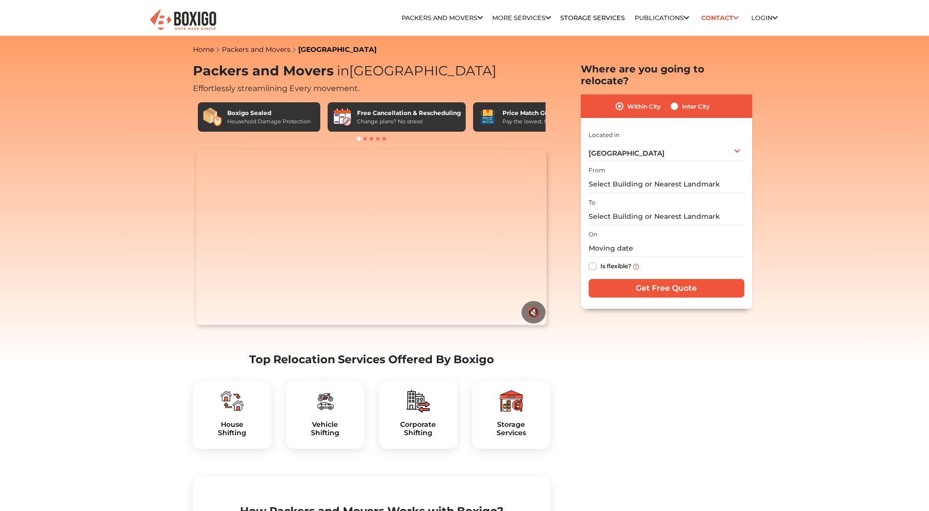 This screenshot has width=929, height=511. What do you see at coordinates (511, 429) in the screenshot?
I see `a: StorageServices` at bounding box center [511, 429].